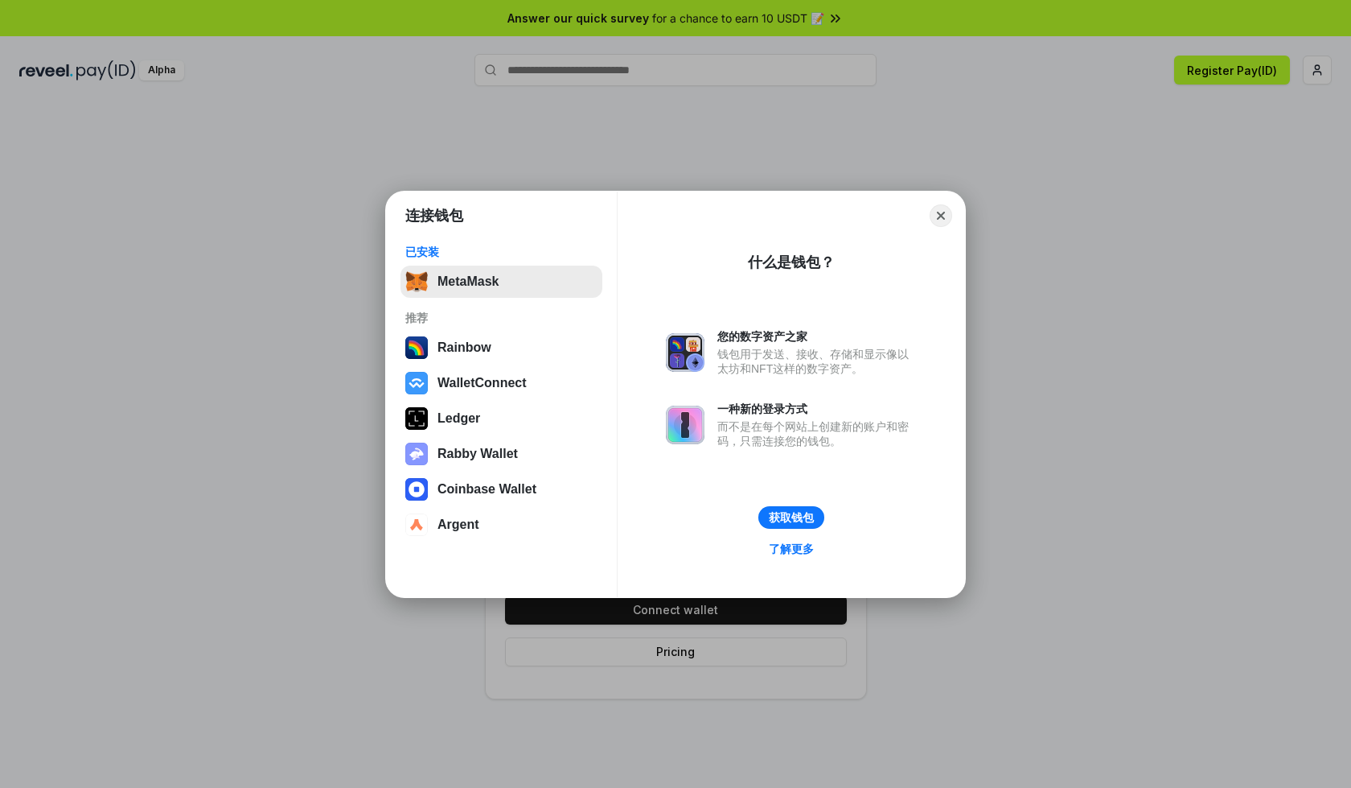  What do you see at coordinates (817, 434) in the screenshot?
I see `div: 而不是在每个网站上创建新的账户和密码，只需连接您的钱包。` at bounding box center [817, 434].